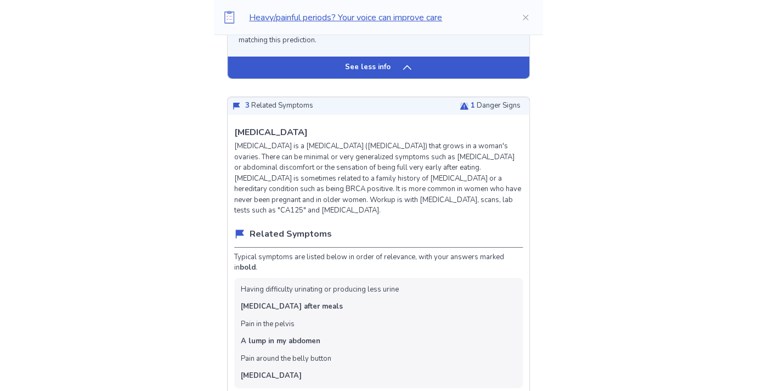 The width and height of the screenshot is (757, 391). What do you see at coordinates (376, 18) in the screenshot?
I see `p: Heavy/painful periods? Your voice can improve care` at bounding box center [376, 18].